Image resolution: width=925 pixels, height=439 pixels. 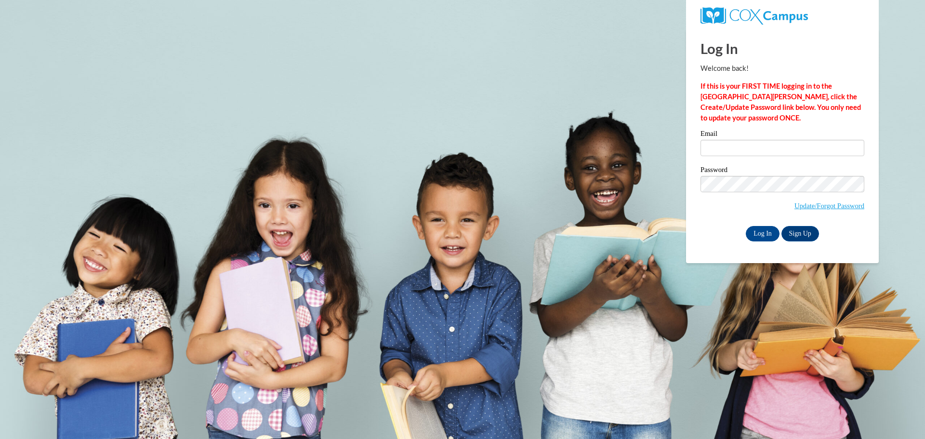 I want to click on label: Password, so click(x=782, y=171).